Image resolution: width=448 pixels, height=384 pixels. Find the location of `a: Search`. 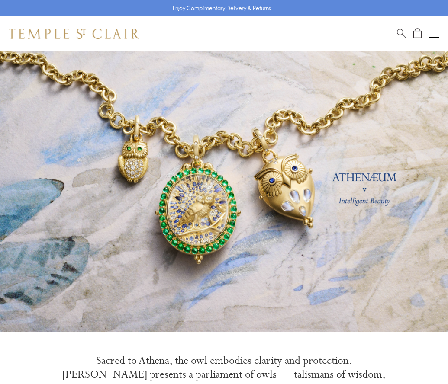

a: Search is located at coordinates (401, 33).